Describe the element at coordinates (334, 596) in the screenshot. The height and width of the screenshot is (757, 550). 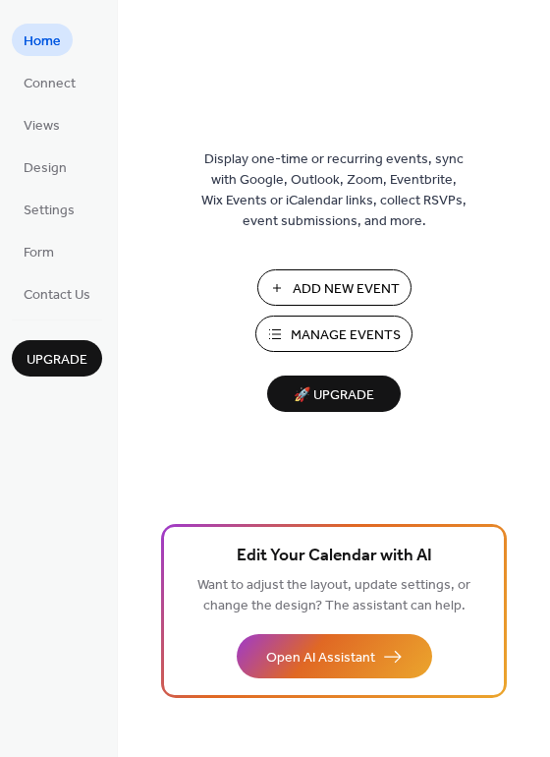
I see `span: Want to adjust the layout, update settings, or change the design? The assistant can help.` at that location.